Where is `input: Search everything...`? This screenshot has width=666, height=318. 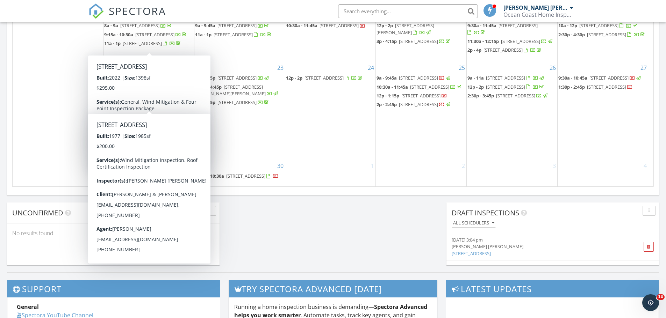 input: Search everything... is located at coordinates (408, 11).